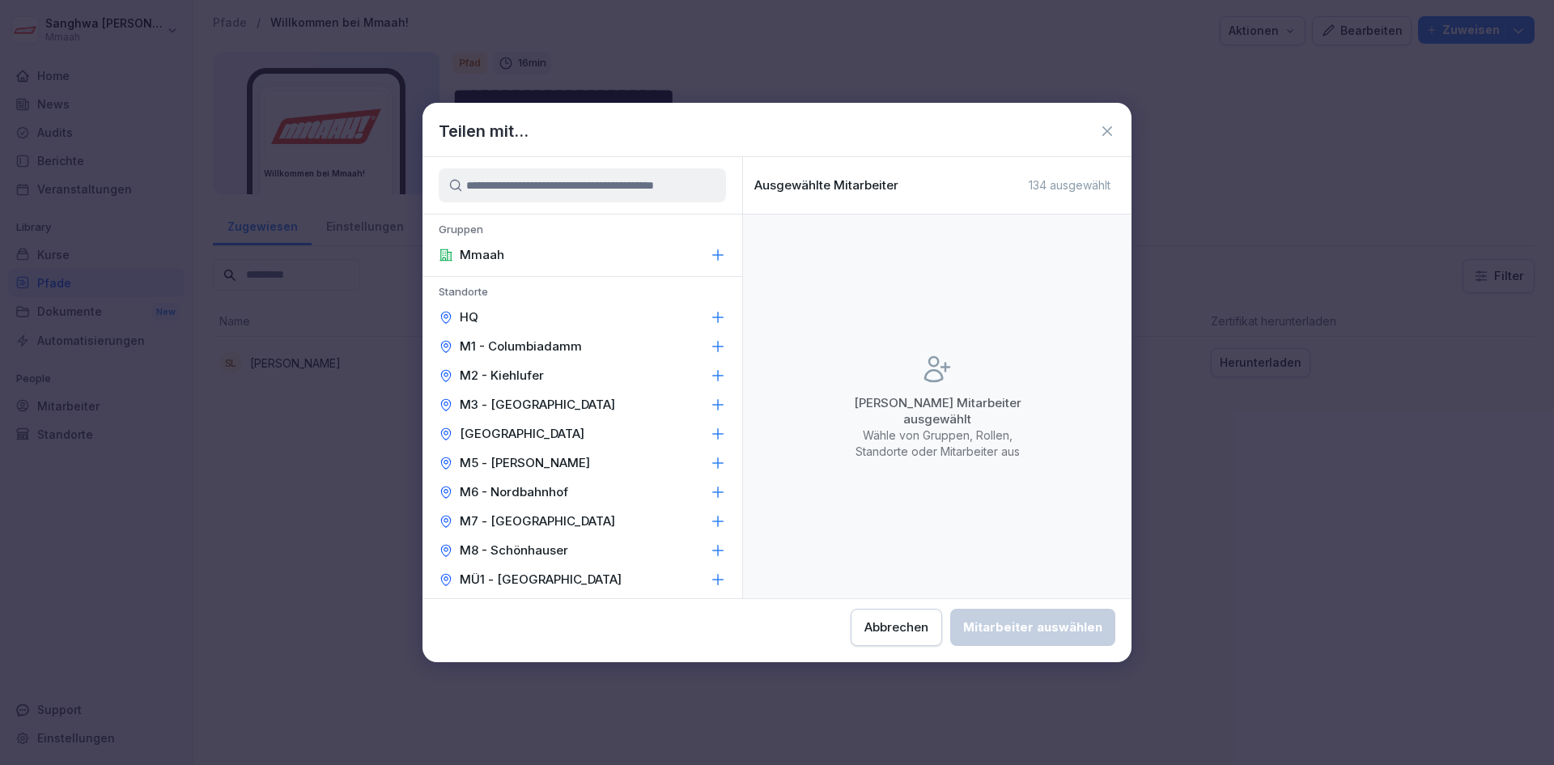 The width and height of the screenshot is (1554, 765). What do you see at coordinates (937, 444) in the screenshot?
I see `p: Wähle von Gruppen, Rollen, Standorte oder Mitarbeiter aus` at bounding box center [937, 444].